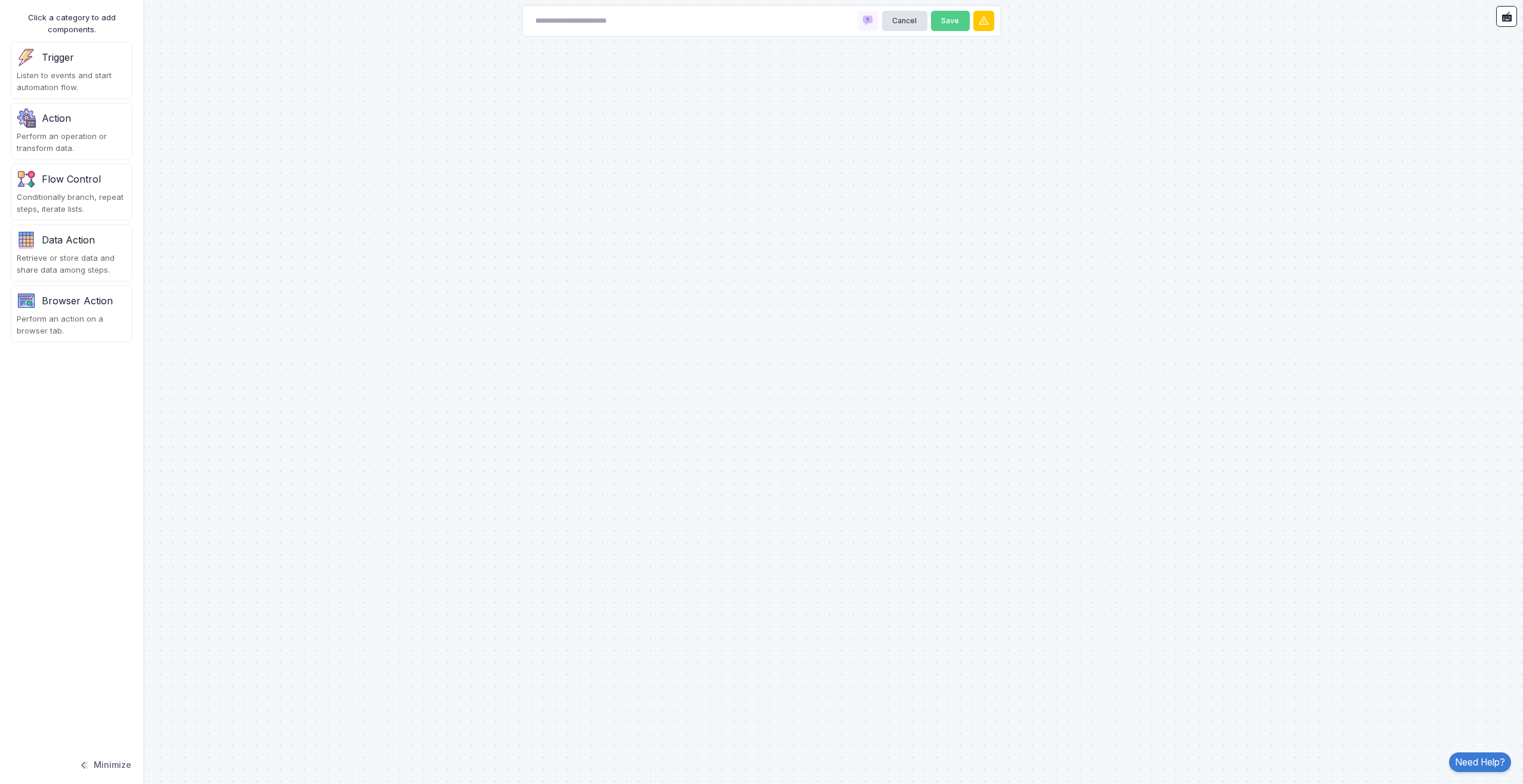 The image size is (1523, 784). What do you see at coordinates (72, 203) in the screenshot?
I see `div: Conditionally branch, repeat steps, iterate lists.` at bounding box center [72, 203].